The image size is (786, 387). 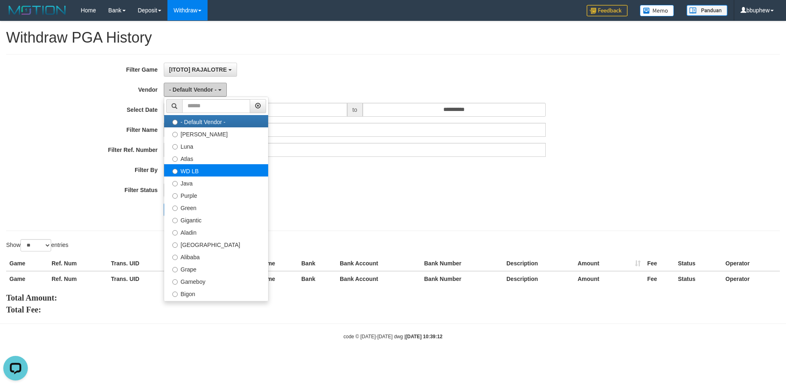 I want to click on input: Green, so click(x=175, y=208).